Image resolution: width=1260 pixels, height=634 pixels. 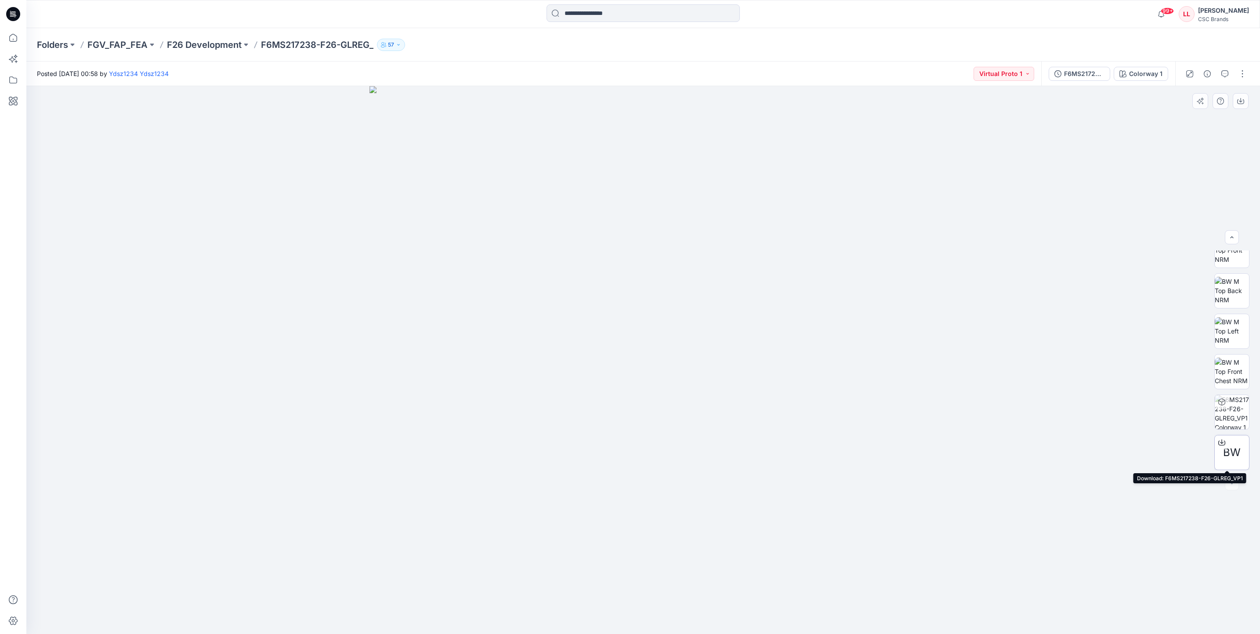 What do you see at coordinates (1232, 331) in the screenshot?
I see `img: BW M Top Left NRM` at bounding box center [1232, 331].